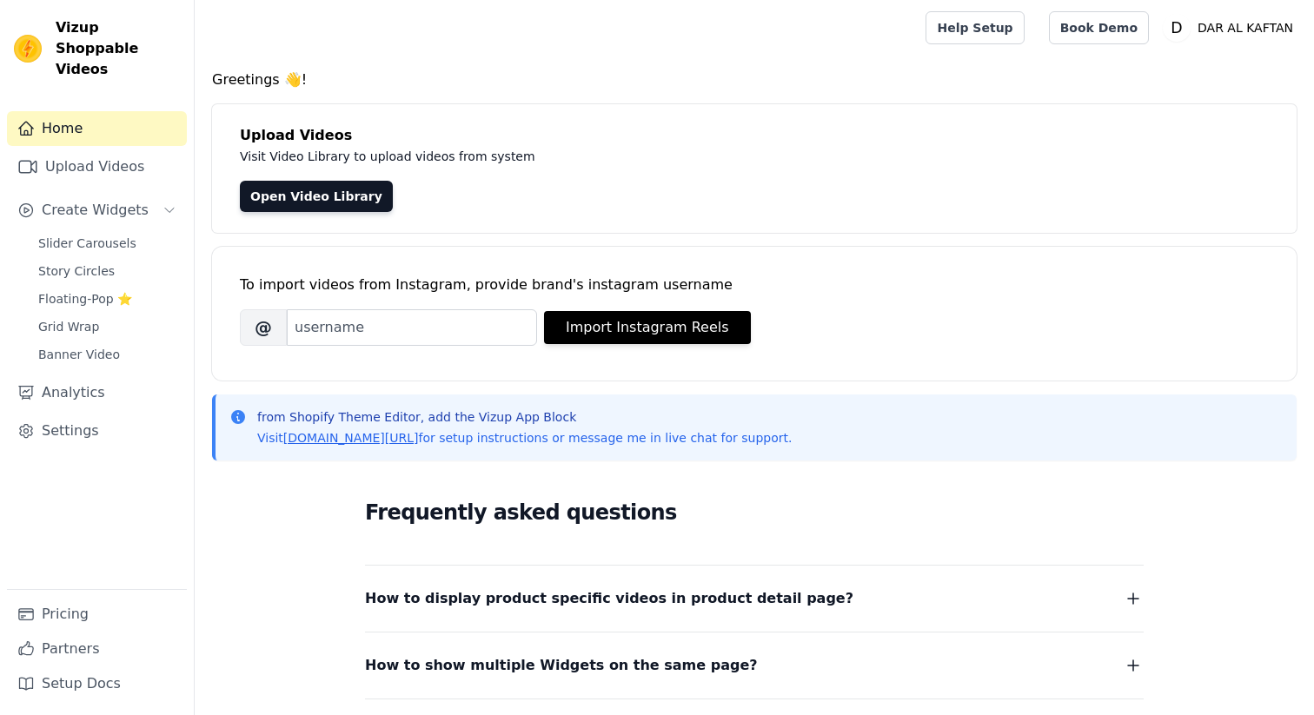  What do you see at coordinates (1231, 28) in the screenshot?
I see `button: D DAR AL KAFTAN` at bounding box center [1231, 28].